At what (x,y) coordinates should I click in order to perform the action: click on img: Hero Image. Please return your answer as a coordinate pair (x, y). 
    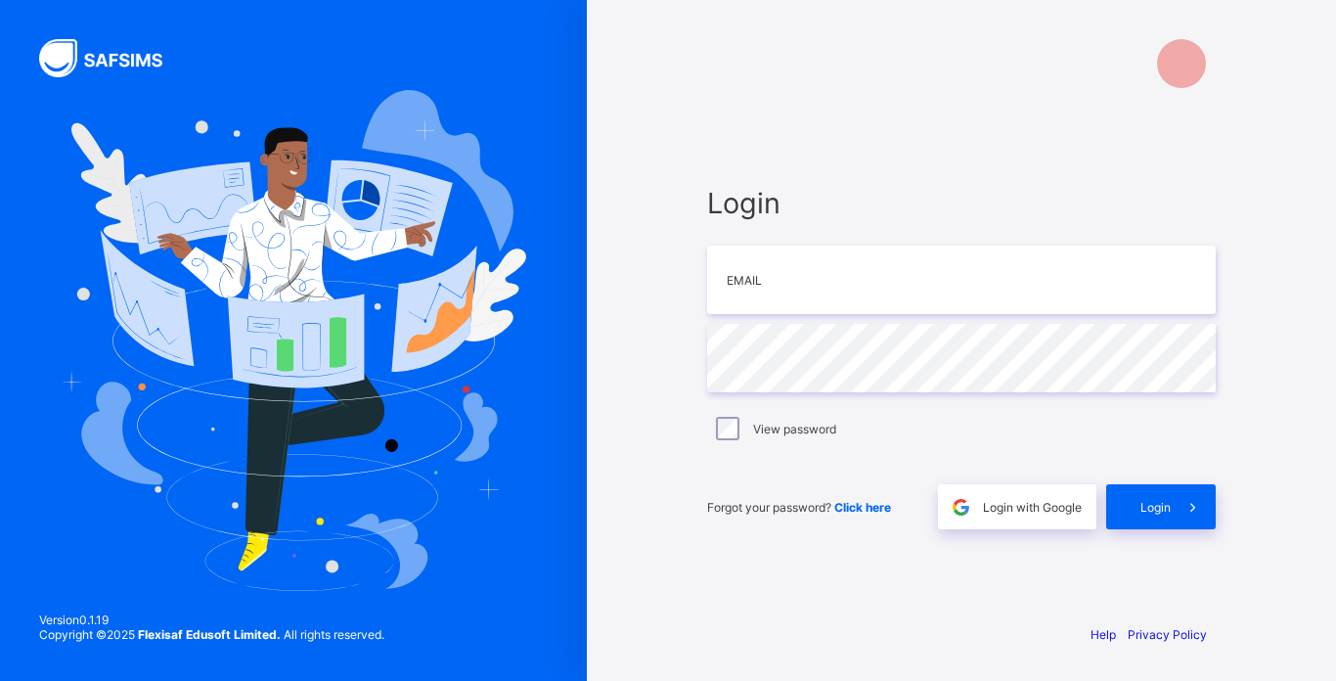
    Looking at the image, I should click on (293, 340).